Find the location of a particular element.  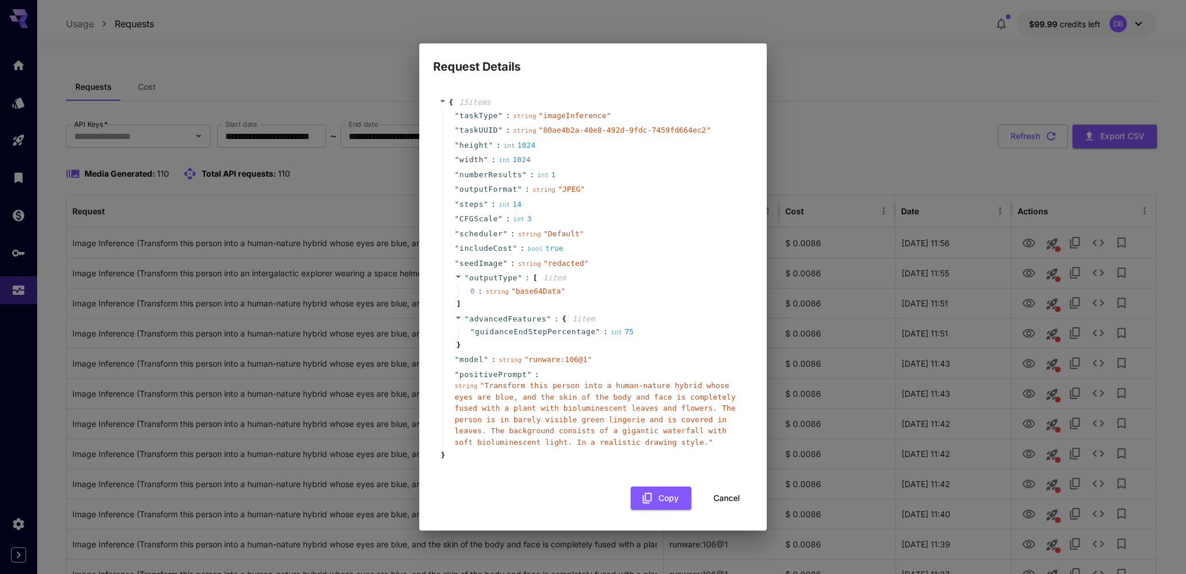

div: 1 is located at coordinates (547, 175).